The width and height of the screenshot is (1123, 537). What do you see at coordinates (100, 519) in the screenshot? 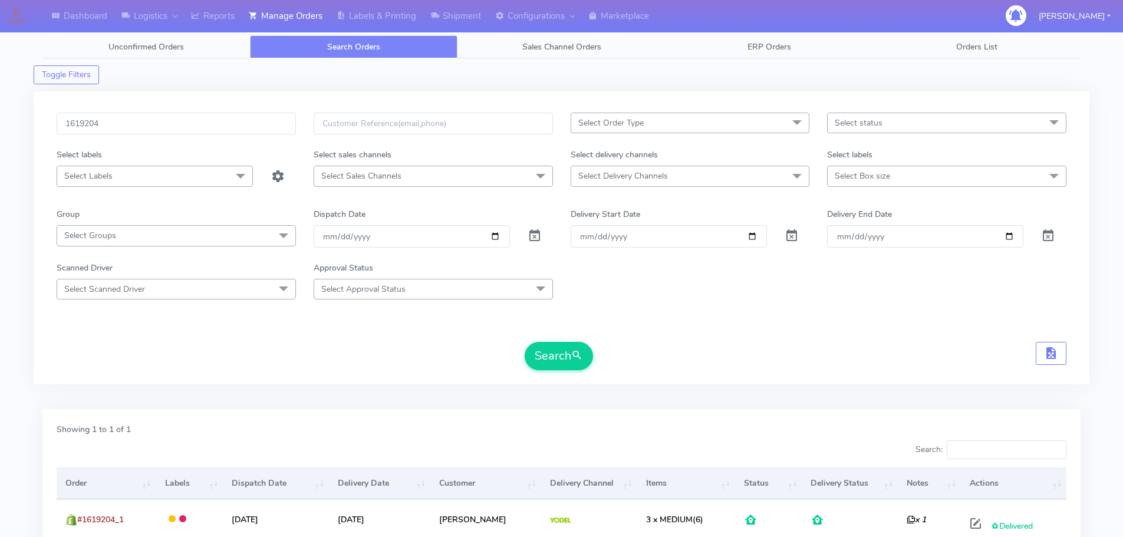
I see `span: #1619204_1` at bounding box center [100, 519].